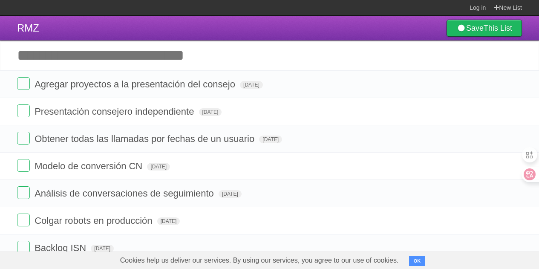  Describe the element at coordinates (115, 111) in the screenshot. I see `span: Presentación consejero independiente` at that location.